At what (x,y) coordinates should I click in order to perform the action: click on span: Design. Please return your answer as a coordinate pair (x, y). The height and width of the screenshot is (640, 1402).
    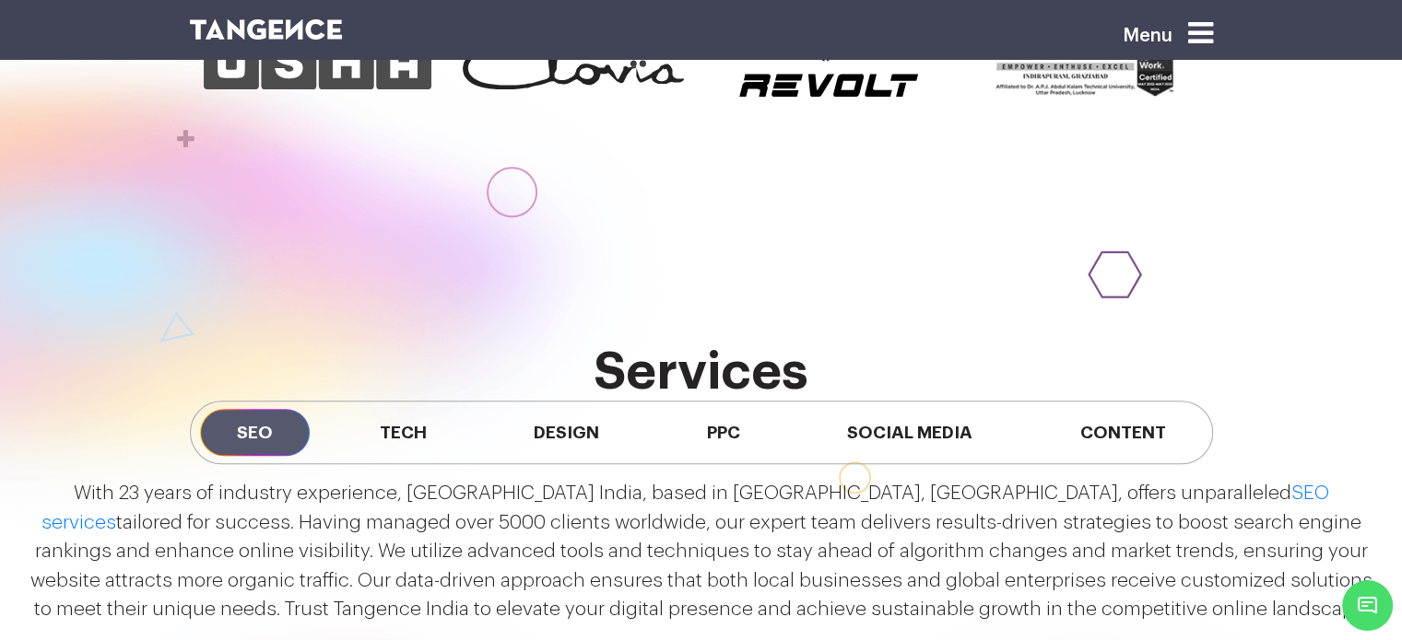
    Looking at the image, I should click on (566, 432).